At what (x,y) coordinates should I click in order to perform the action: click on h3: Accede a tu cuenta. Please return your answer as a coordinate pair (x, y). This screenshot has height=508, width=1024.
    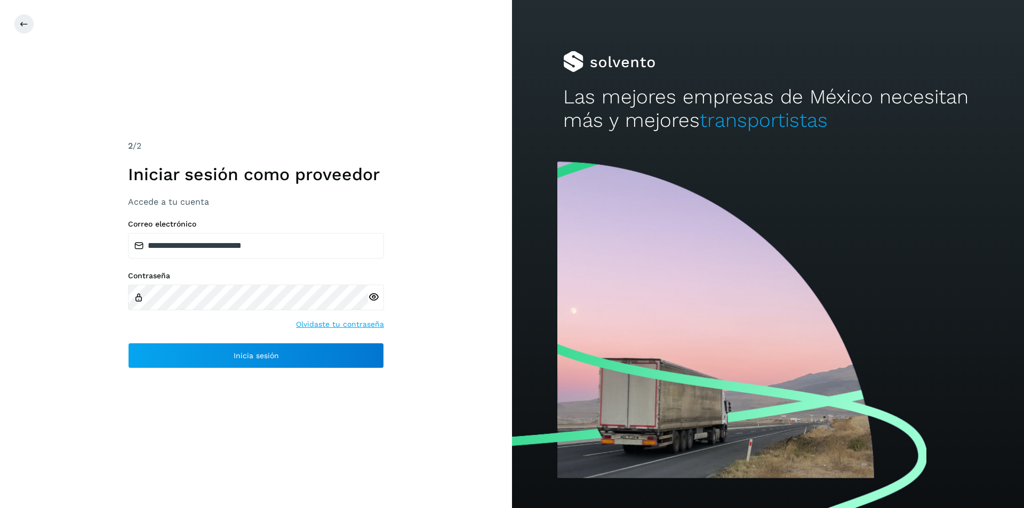
    Looking at the image, I should click on (256, 202).